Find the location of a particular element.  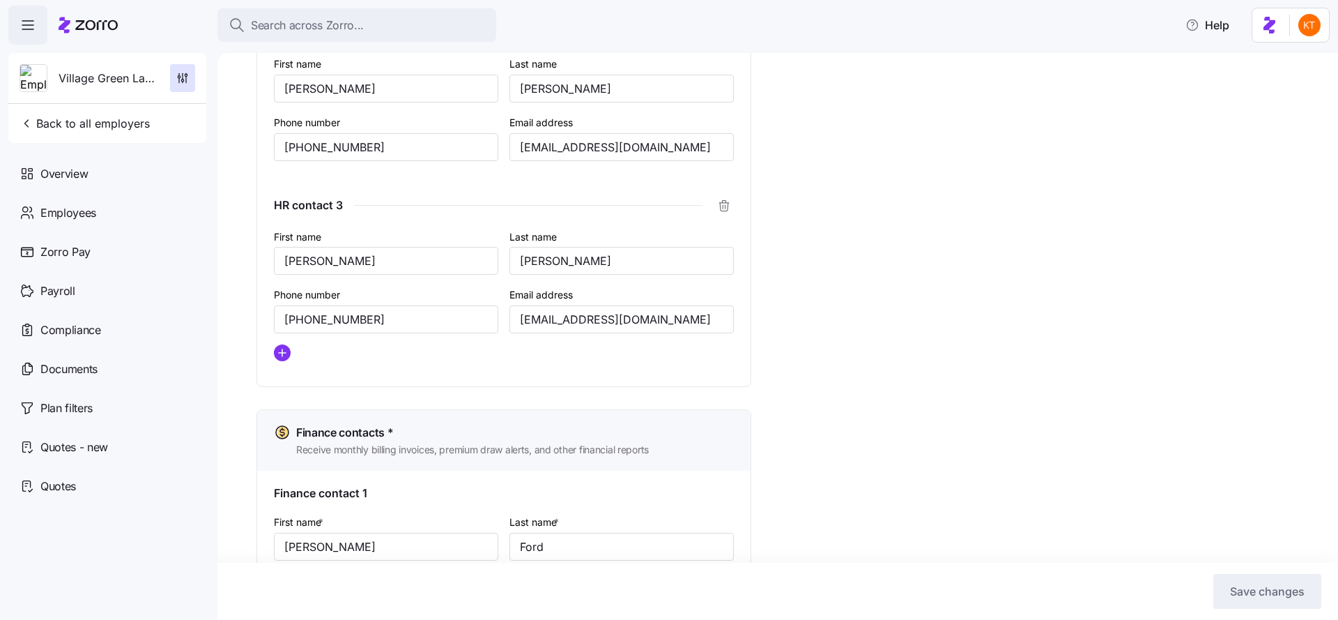

span: Documents is located at coordinates (69, 369).